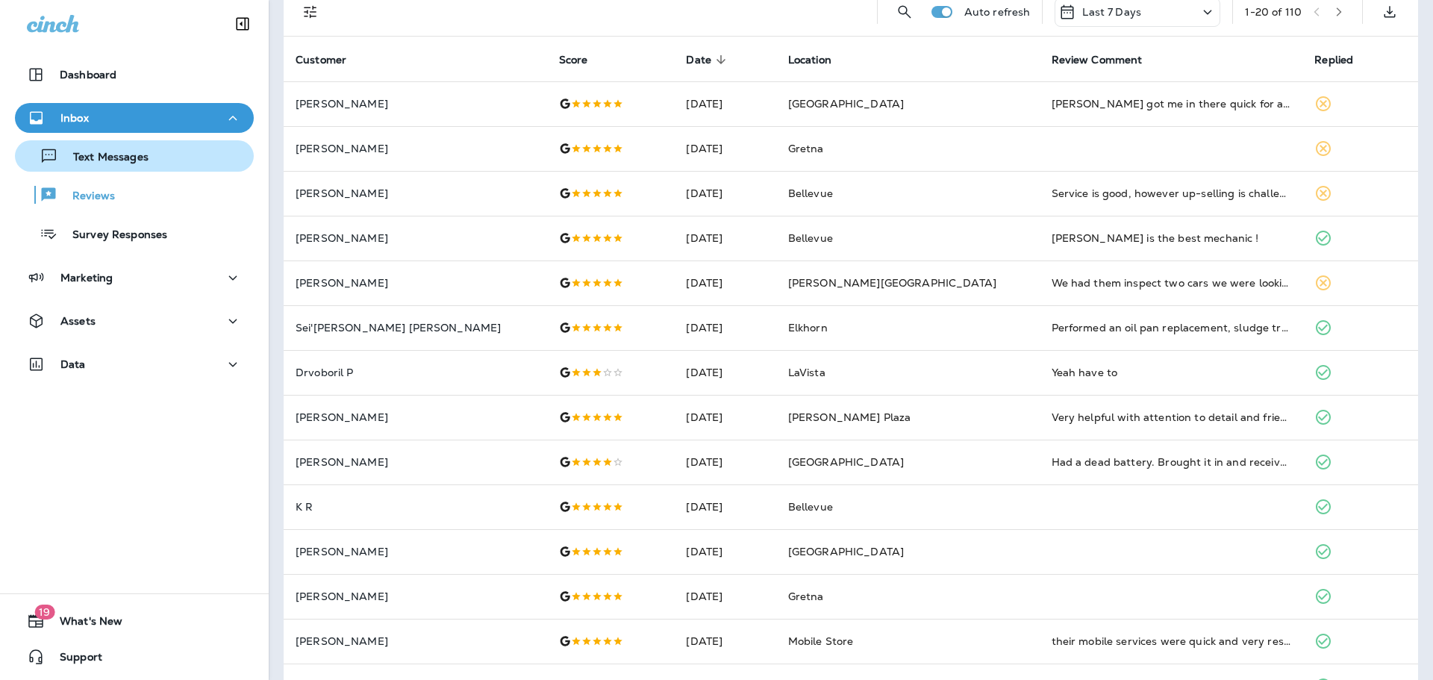  What do you see at coordinates (134, 364) in the screenshot?
I see `button: Data` at bounding box center [134, 364].